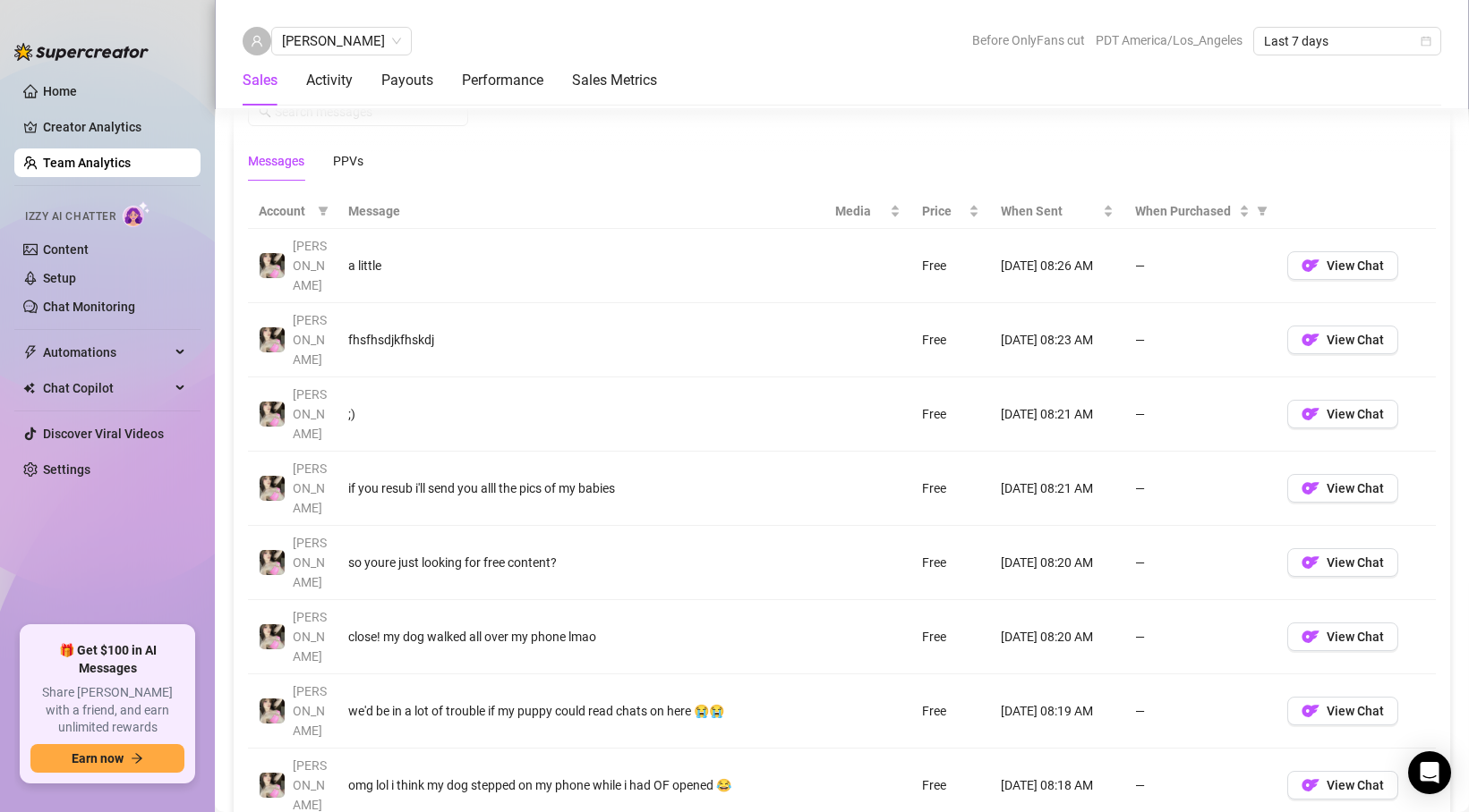  I want to click on a: Content, so click(66, 249).